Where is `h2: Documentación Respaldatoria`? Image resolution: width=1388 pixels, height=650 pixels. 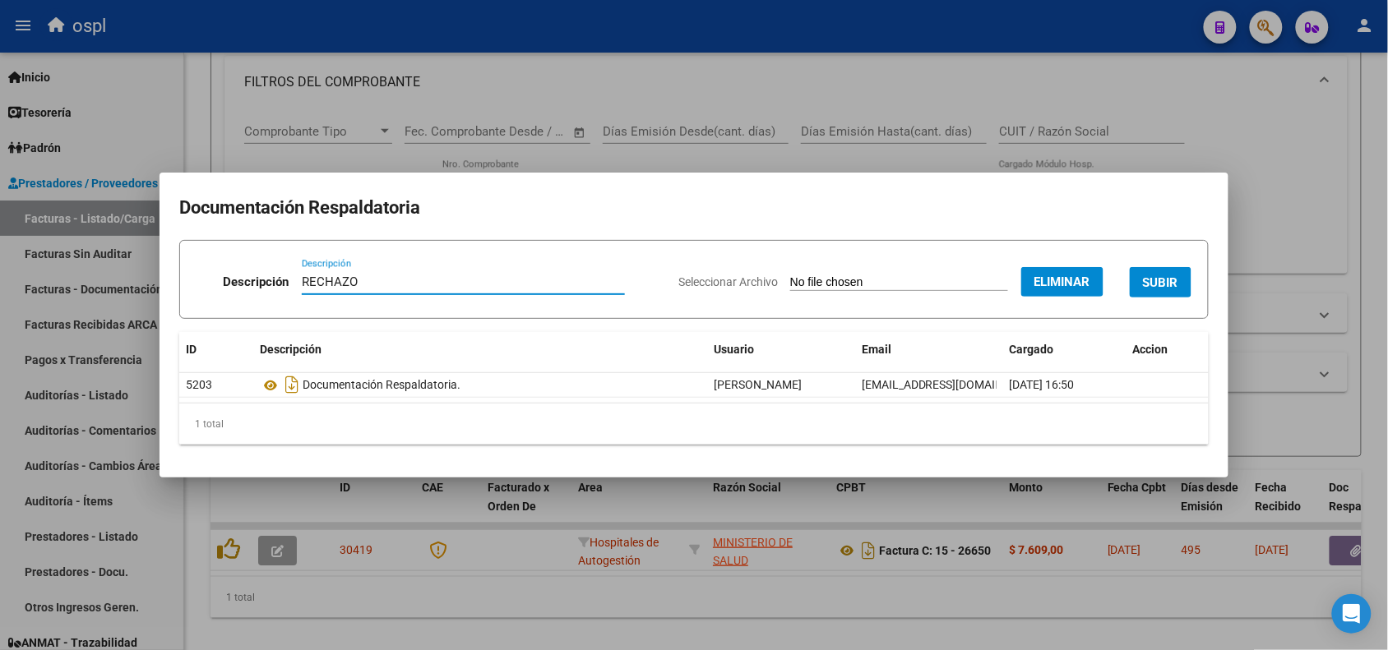 h2: Documentación Respaldatoria is located at coordinates (694, 208).